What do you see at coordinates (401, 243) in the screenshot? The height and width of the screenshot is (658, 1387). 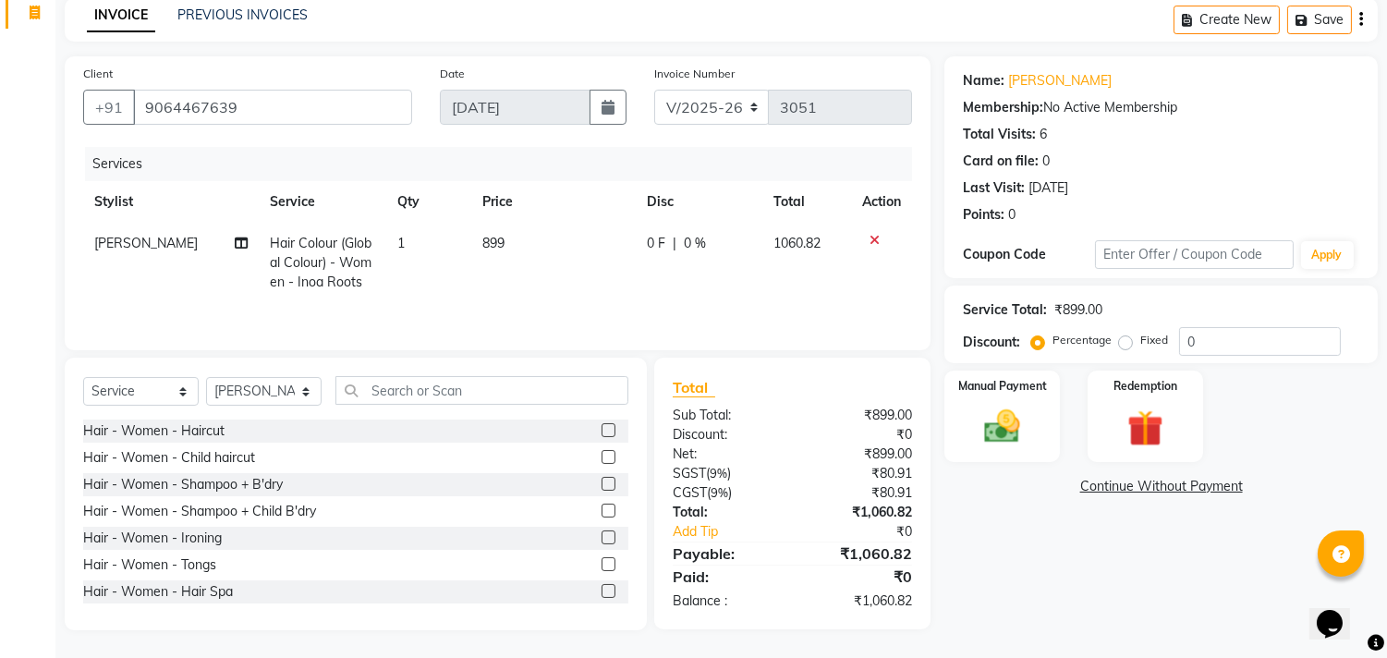 I see `span: 1` at bounding box center [401, 243].